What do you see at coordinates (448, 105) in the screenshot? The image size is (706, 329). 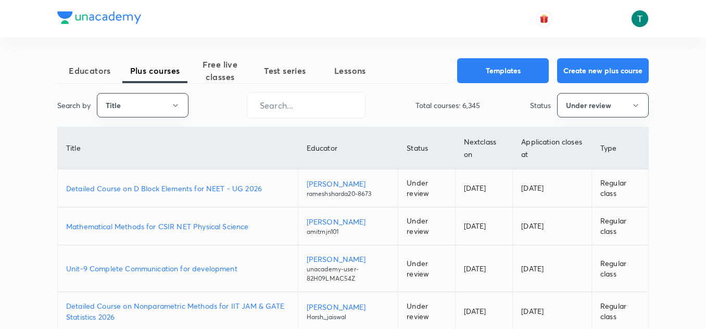 I see `p: Total courses: 6,345` at bounding box center [448, 105].